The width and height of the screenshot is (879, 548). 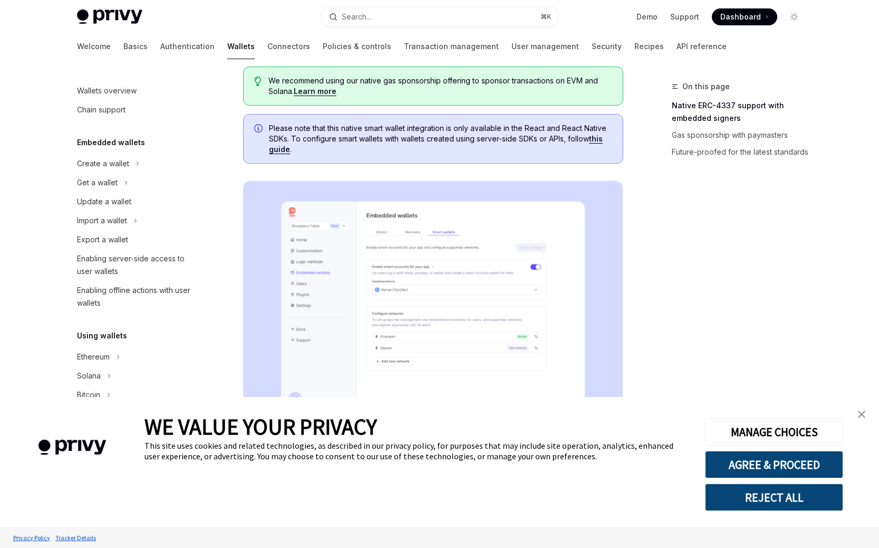 What do you see at coordinates (742, 152) in the screenshot?
I see `a: Future-proofed for the latest standards` at bounding box center [742, 152].